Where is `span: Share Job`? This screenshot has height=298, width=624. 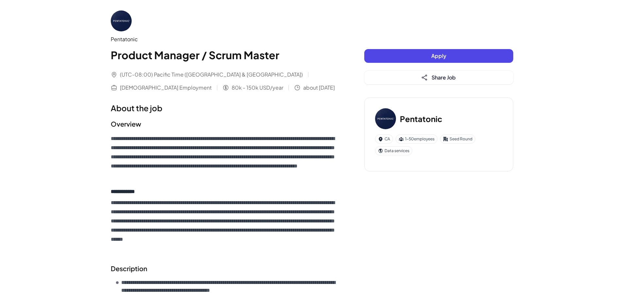 span: Share Job is located at coordinates (444, 77).